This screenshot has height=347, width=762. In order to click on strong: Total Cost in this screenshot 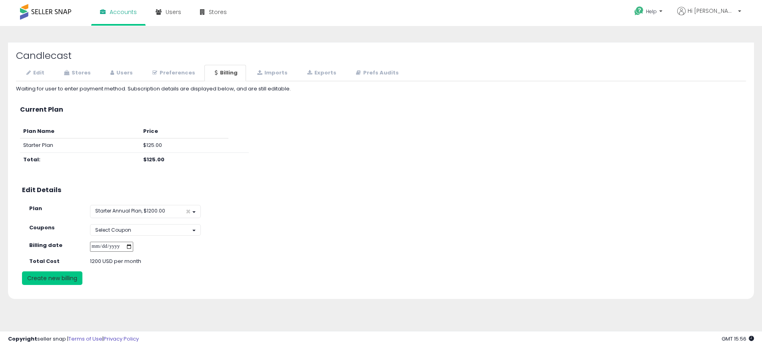, I will do `click(44, 261)`.